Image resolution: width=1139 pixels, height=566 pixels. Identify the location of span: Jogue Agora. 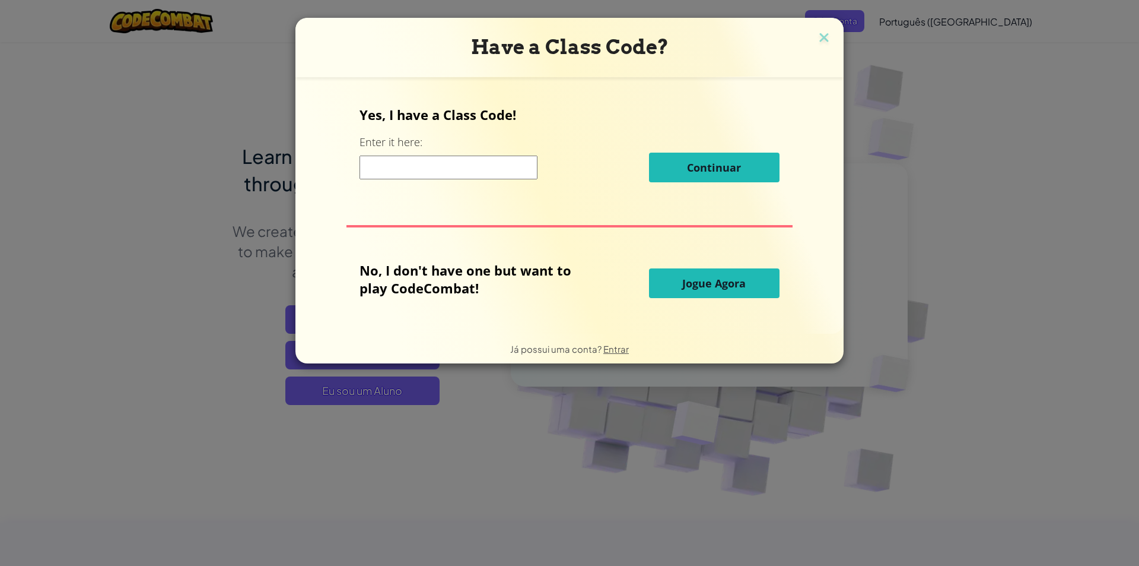
(714, 283).